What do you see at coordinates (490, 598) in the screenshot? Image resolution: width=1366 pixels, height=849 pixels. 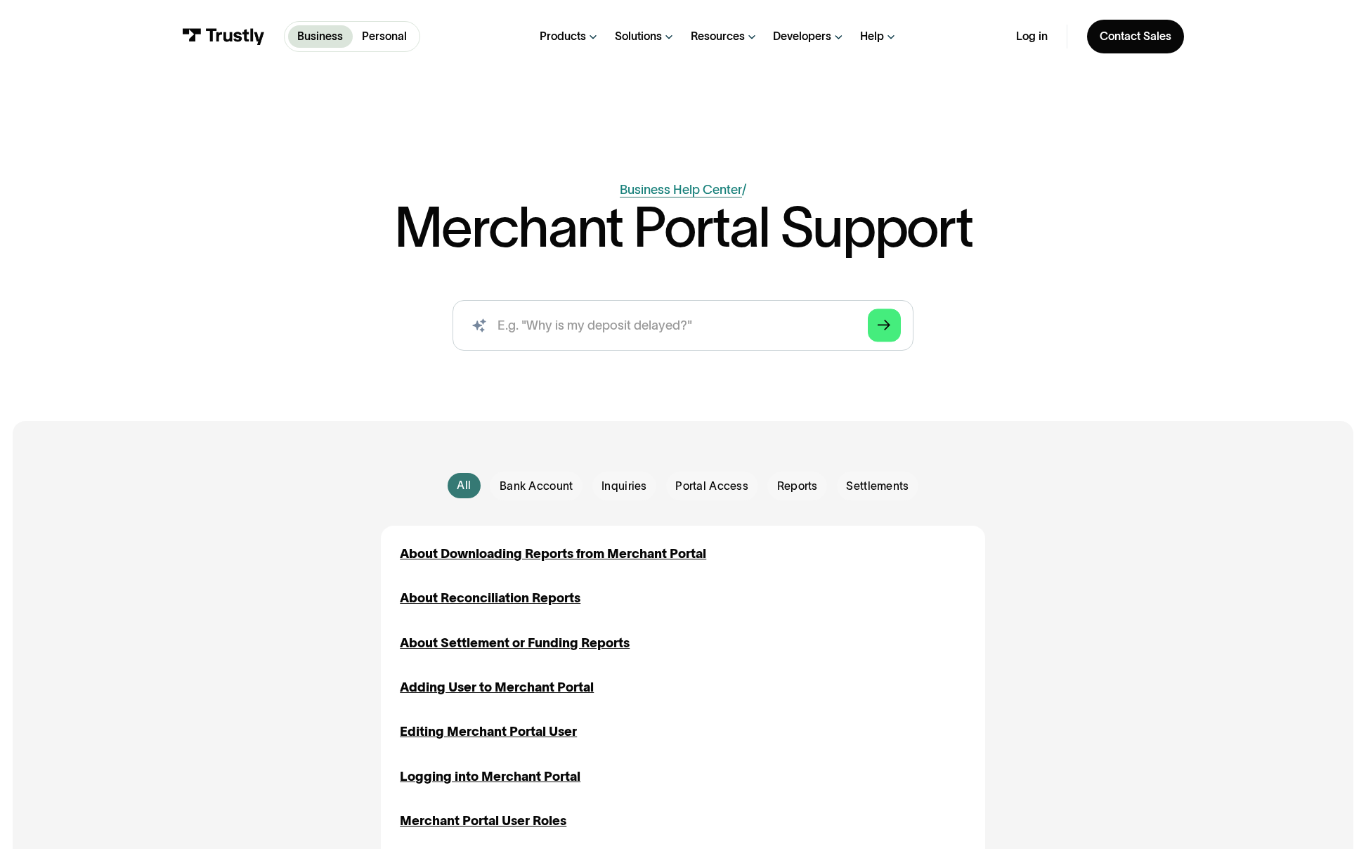 I see `div: About Reconciliation Reports` at bounding box center [490, 598].